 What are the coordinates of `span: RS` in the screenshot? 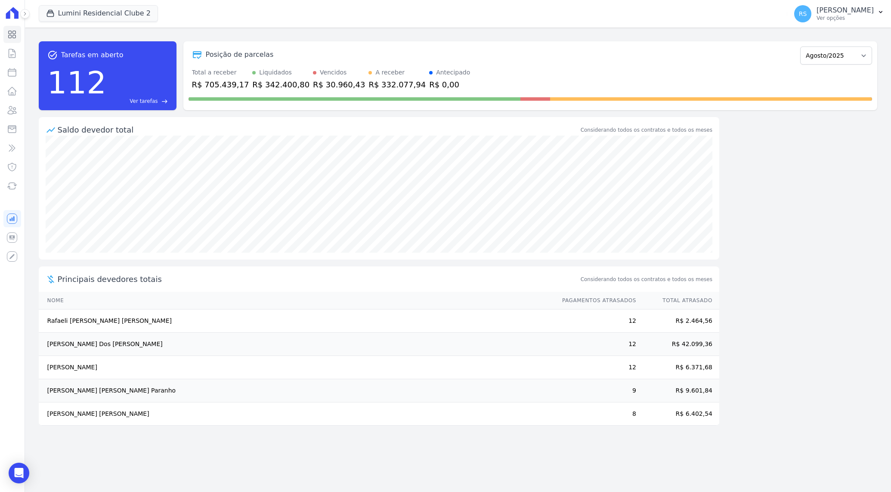 It's located at (803, 14).